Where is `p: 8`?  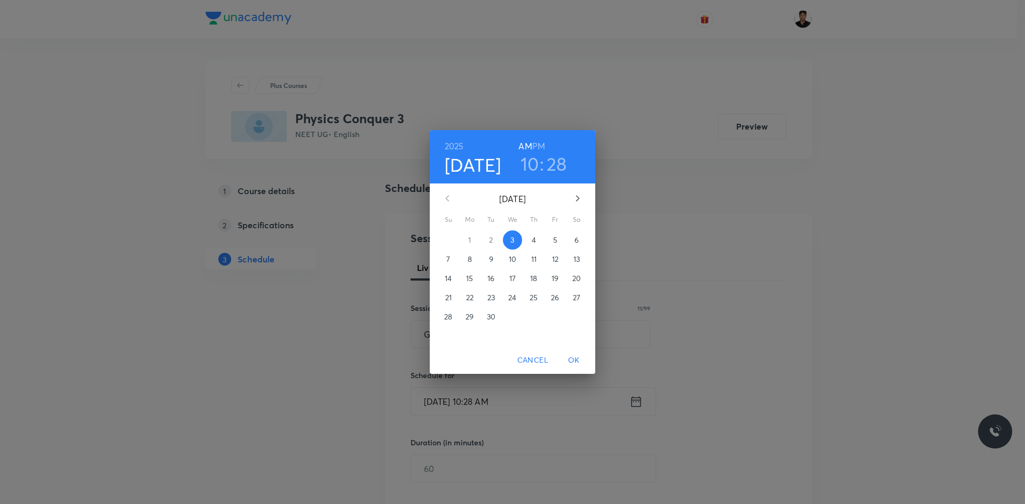 p: 8 is located at coordinates (470, 259).